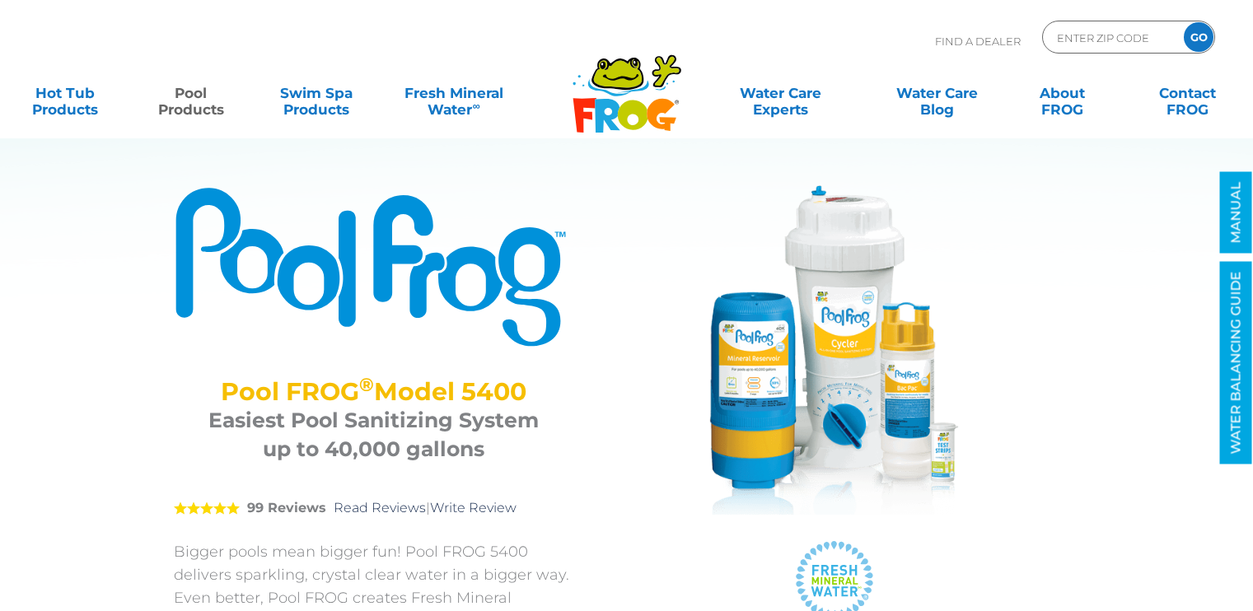  I want to click on a: Water CareExperts, so click(780, 93).